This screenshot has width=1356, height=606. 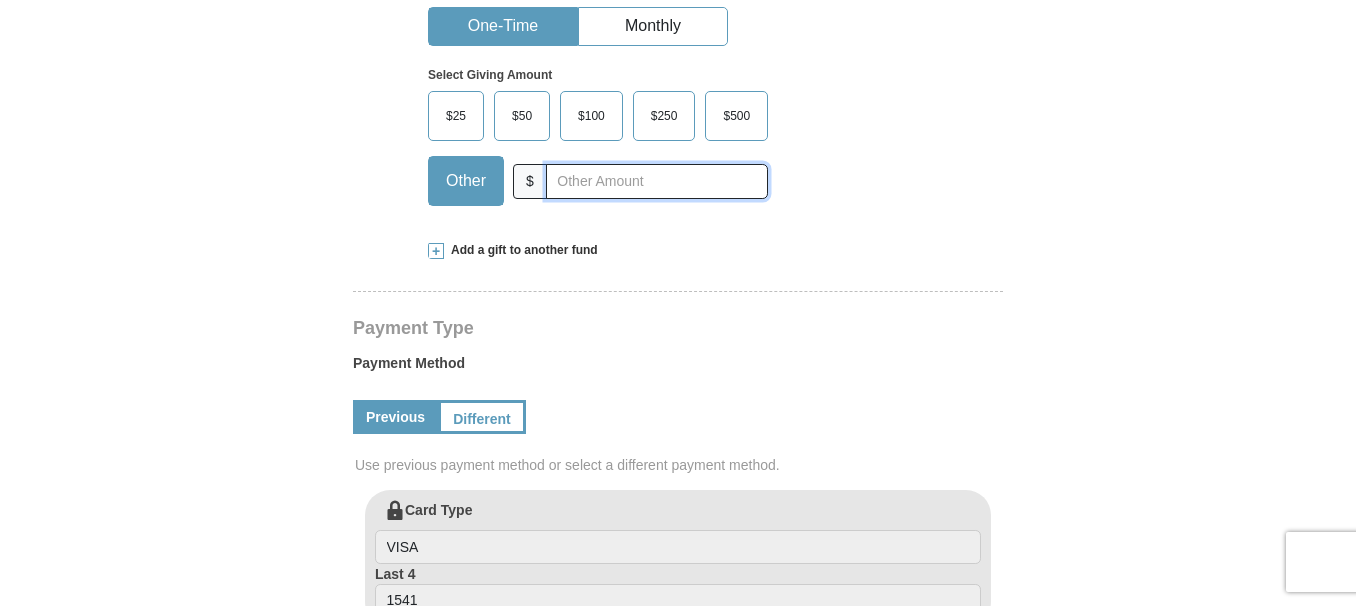 What do you see at coordinates (466, 181) in the screenshot?
I see `span: Other` at bounding box center [466, 181].